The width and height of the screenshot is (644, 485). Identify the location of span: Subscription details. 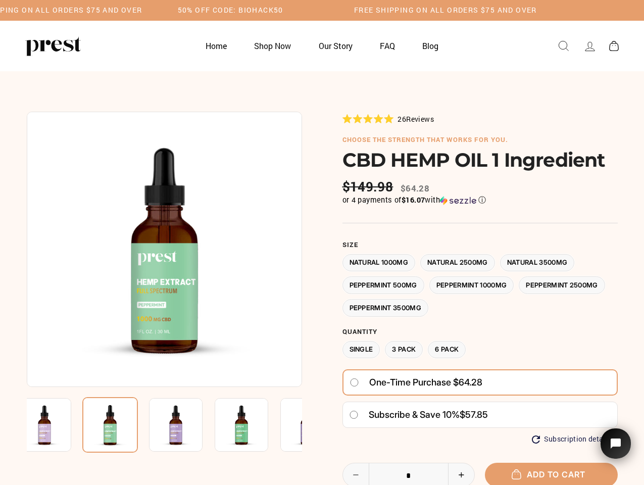
(578, 439).